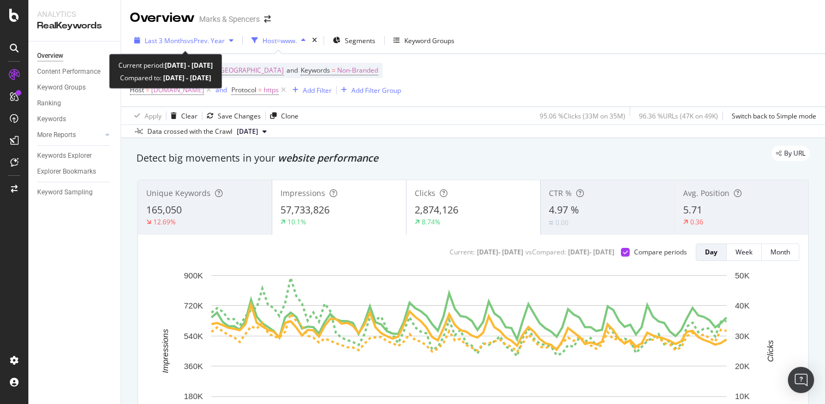 The width and height of the screenshot is (825, 404). Describe the element at coordinates (56, 135) in the screenshot. I see `div: More Reports` at that location.